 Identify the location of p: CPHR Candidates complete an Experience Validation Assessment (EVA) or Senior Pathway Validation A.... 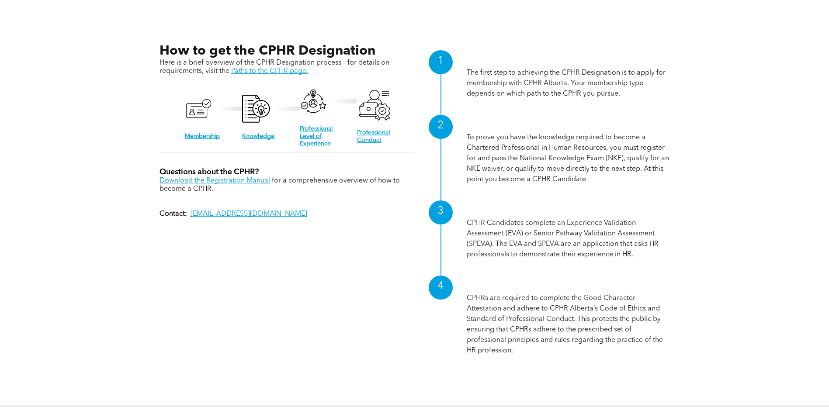
(568, 239).